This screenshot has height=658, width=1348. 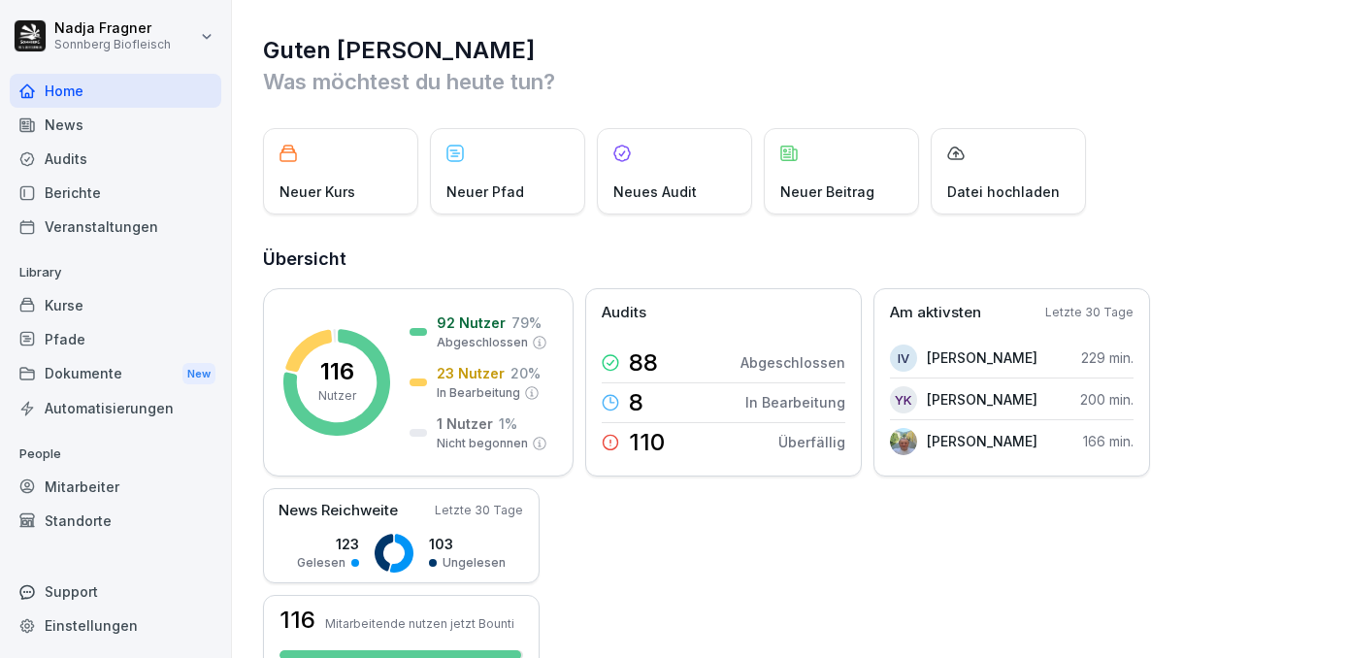 I want to click on p: Gelesen, so click(x=321, y=563).